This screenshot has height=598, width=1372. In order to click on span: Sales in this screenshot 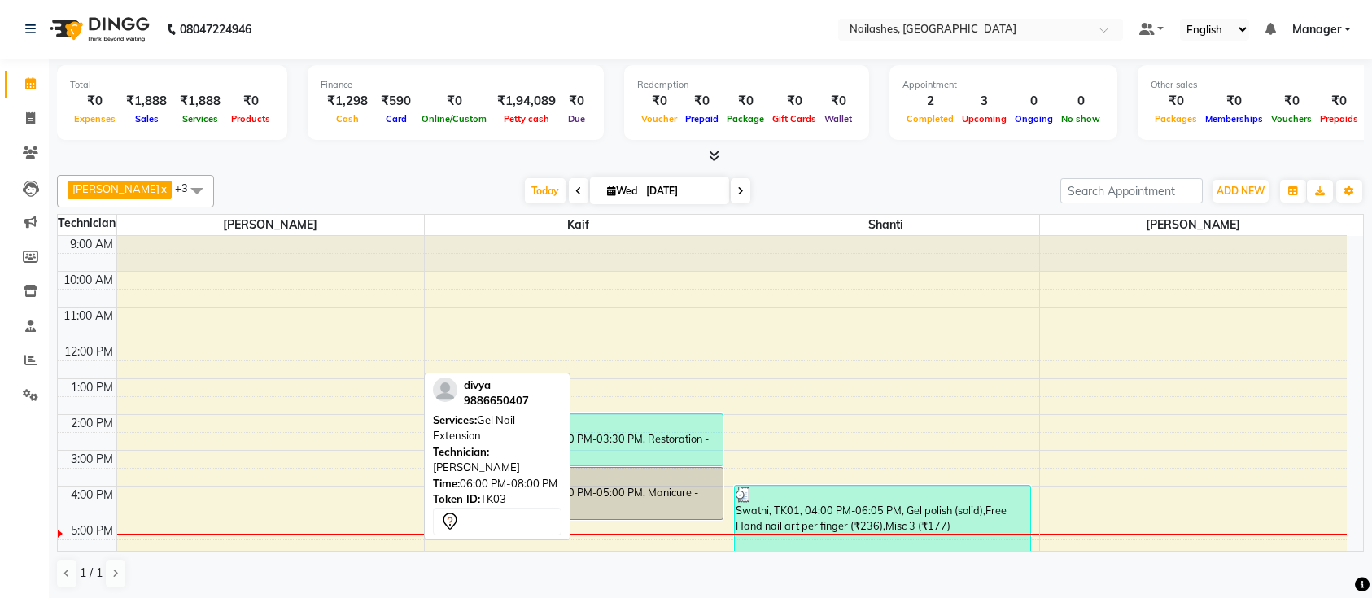, I will do `click(147, 119)`.